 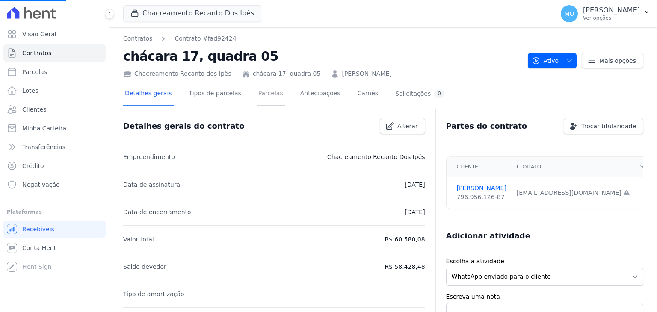 What do you see at coordinates (488, 236) in the screenshot?
I see `h3: Adicionar atividade` at bounding box center [488, 236].